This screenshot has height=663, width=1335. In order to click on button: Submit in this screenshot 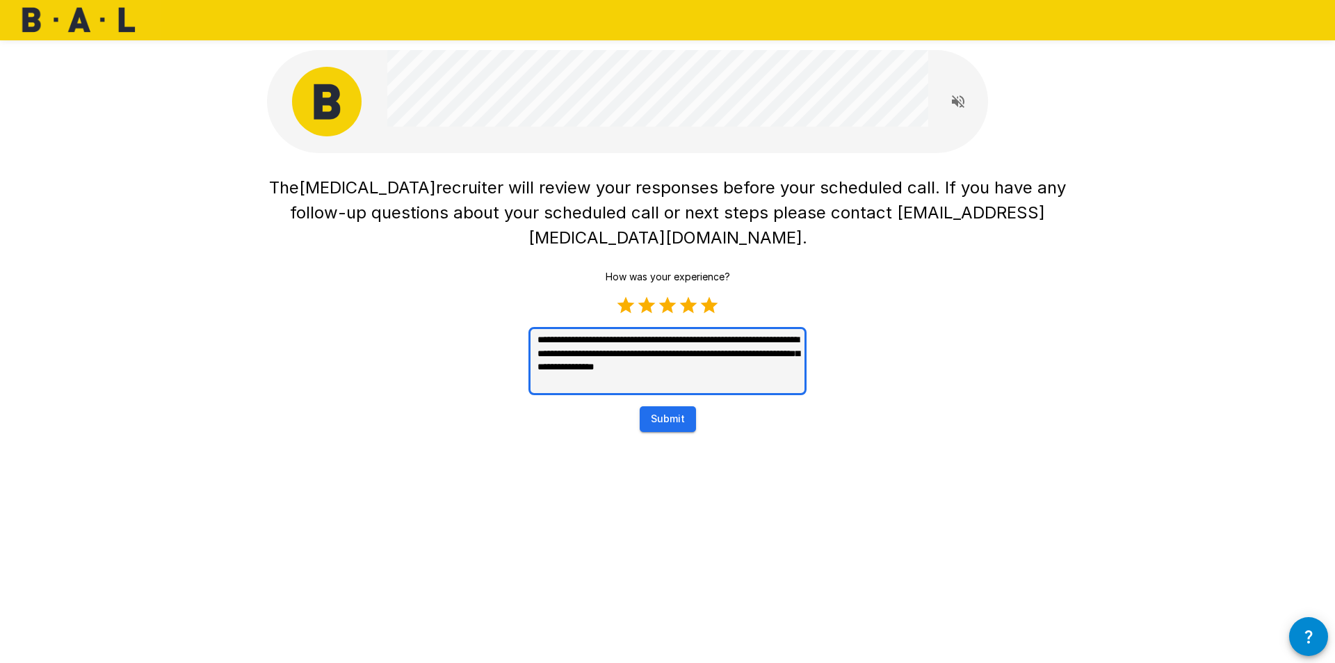, I will do `click(668, 419)`.